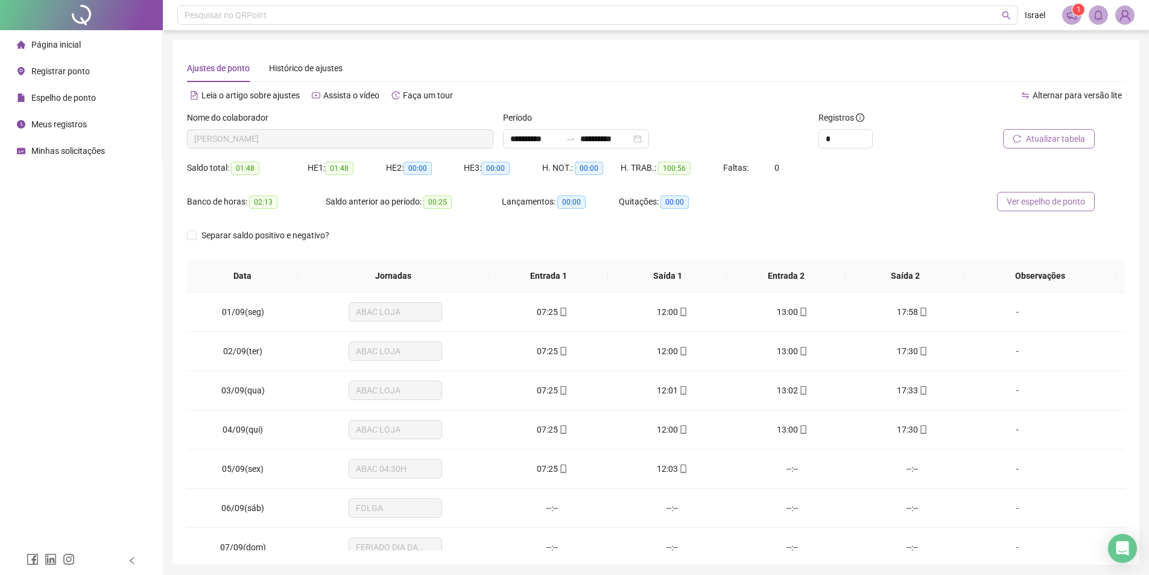  I want to click on span: 06/09(sáb), so click(243, 508).